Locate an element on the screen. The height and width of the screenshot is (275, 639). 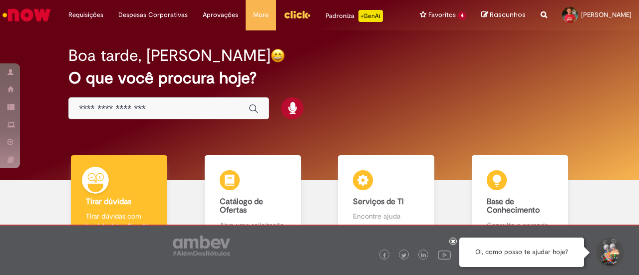
img: logo_footer_linkedin.png is located at coordinates (423, 255).